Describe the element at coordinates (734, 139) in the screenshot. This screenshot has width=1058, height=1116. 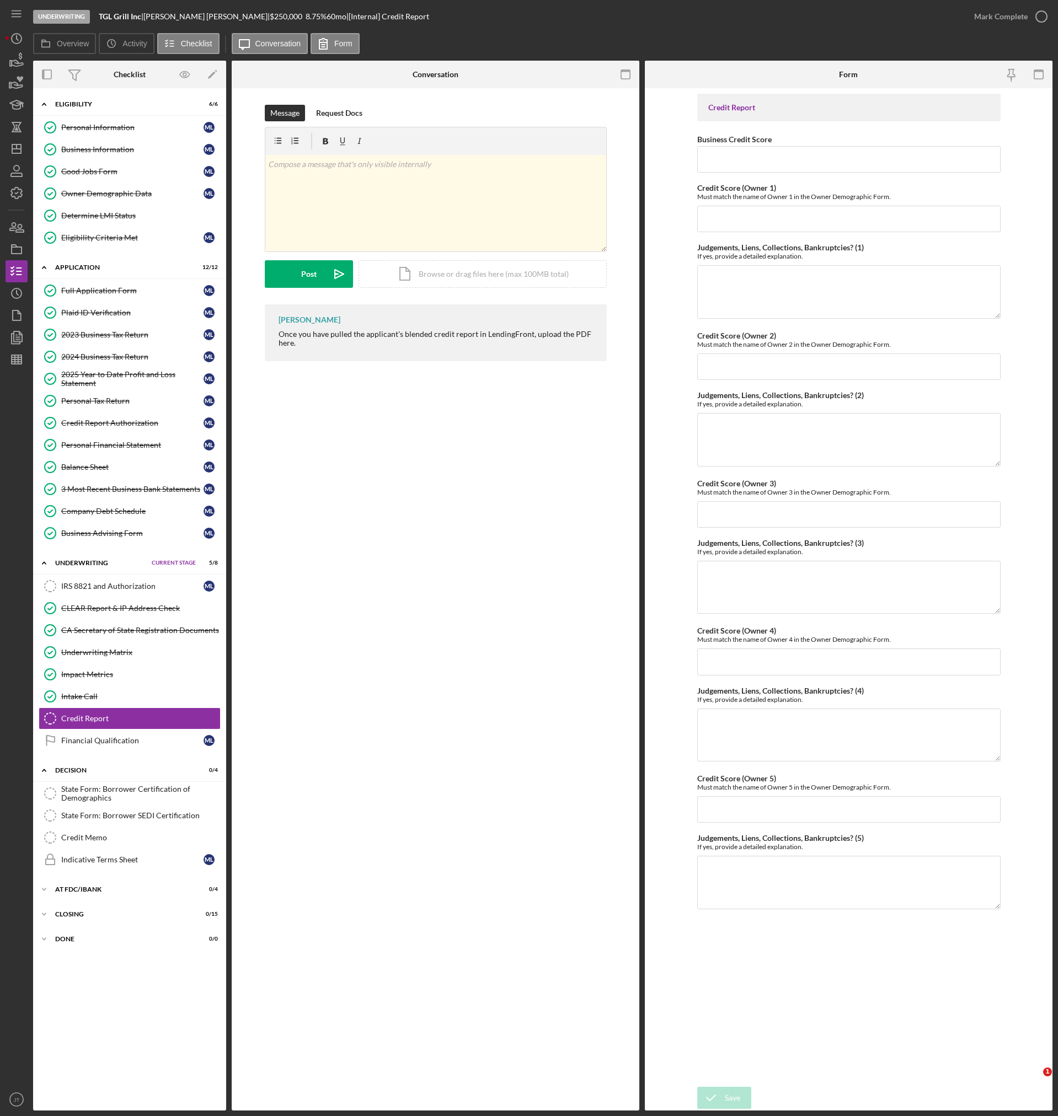
I see `label: Business Credit Score` at that location.